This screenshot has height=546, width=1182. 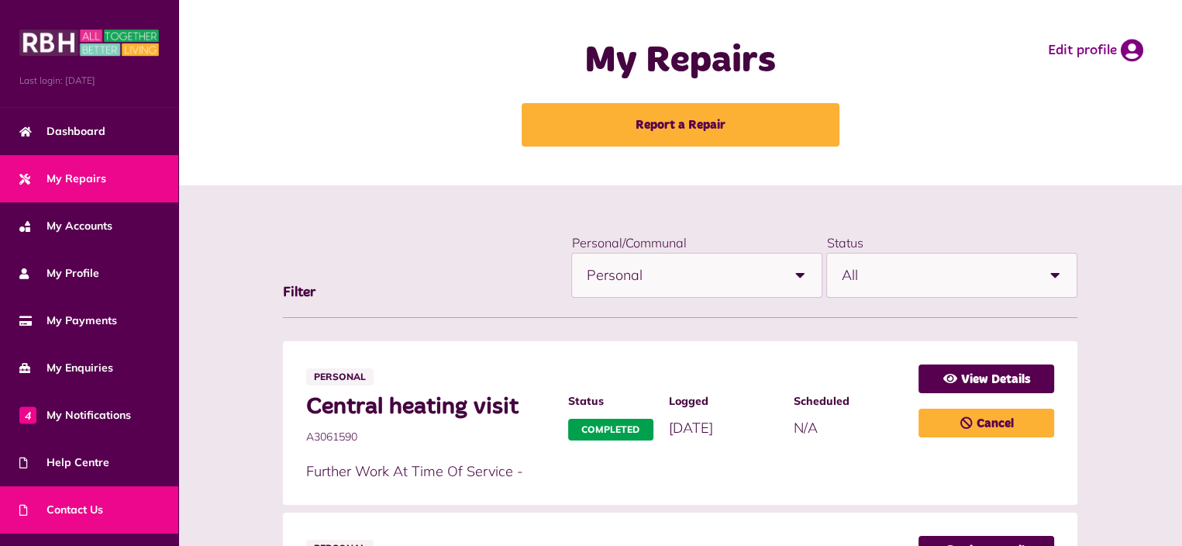 What do you see at coordinates (299, 292) in the screenshot?
I see `span: Filter` at bounding box center [299, 292].